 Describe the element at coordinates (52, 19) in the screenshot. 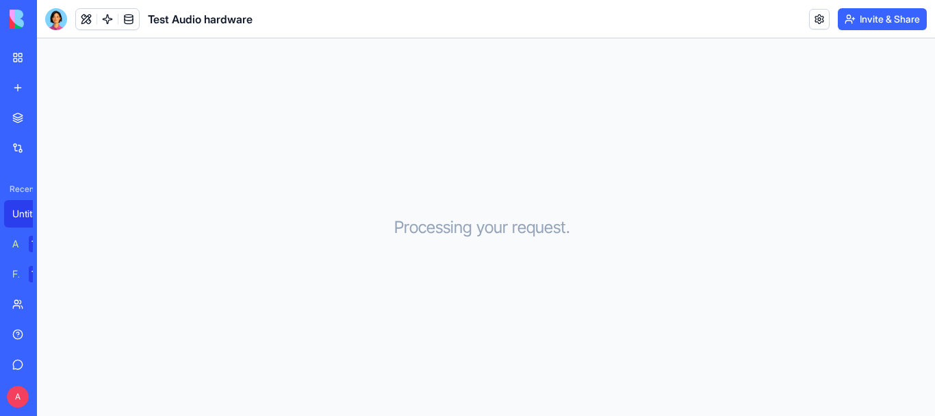

I see `img: logo` at that location.